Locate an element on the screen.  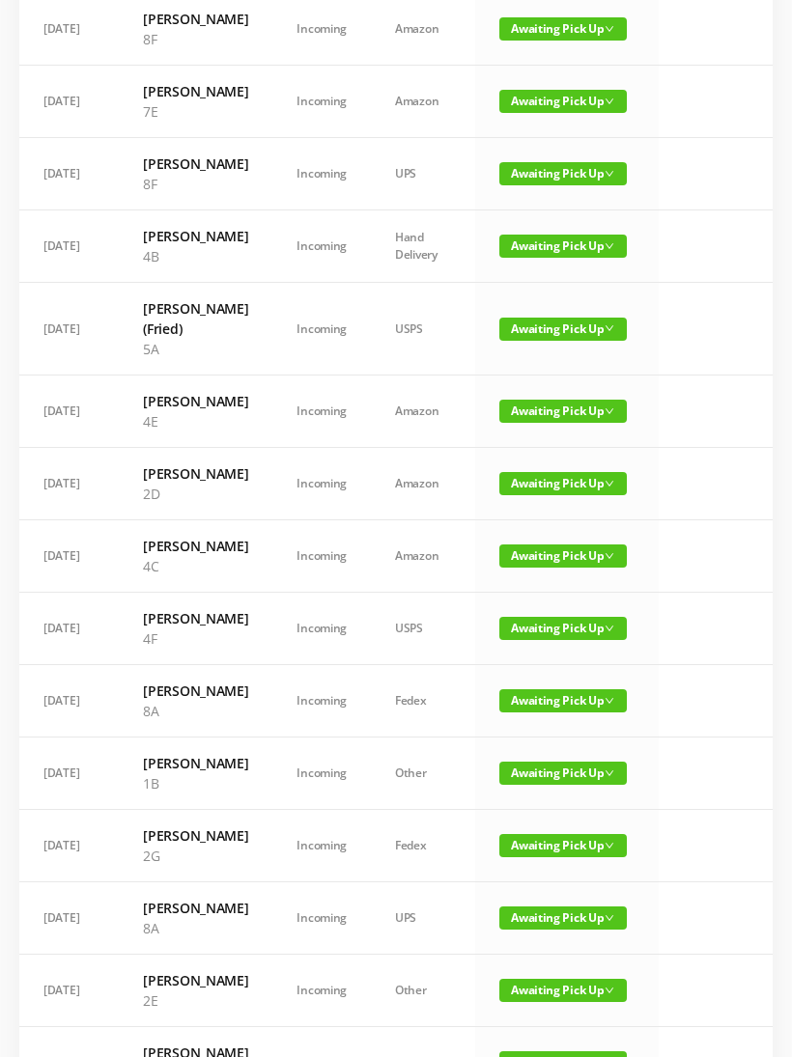
p: 5A is located at coordinates (195, 349).